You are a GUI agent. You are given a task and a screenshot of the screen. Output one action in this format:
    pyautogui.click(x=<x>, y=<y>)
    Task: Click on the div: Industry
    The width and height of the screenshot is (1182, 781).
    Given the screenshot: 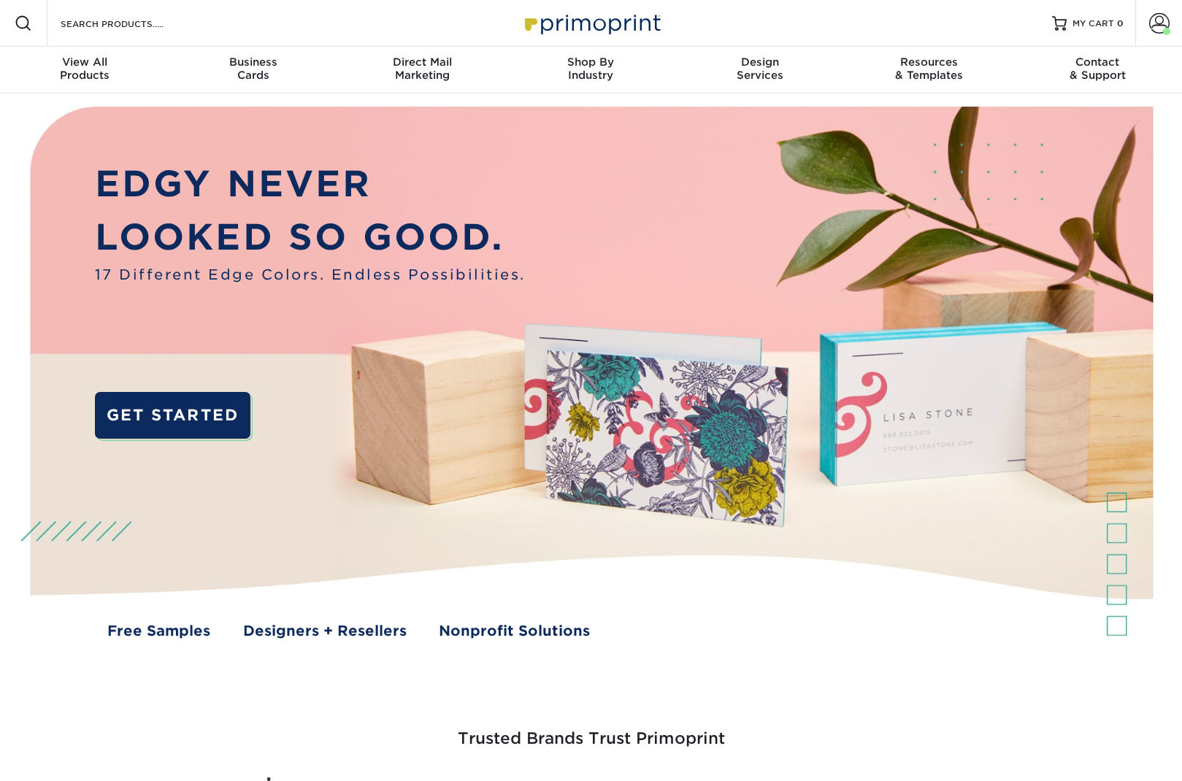 What is the action you would take?
    pyautogui.click(x=590, y=69)
    